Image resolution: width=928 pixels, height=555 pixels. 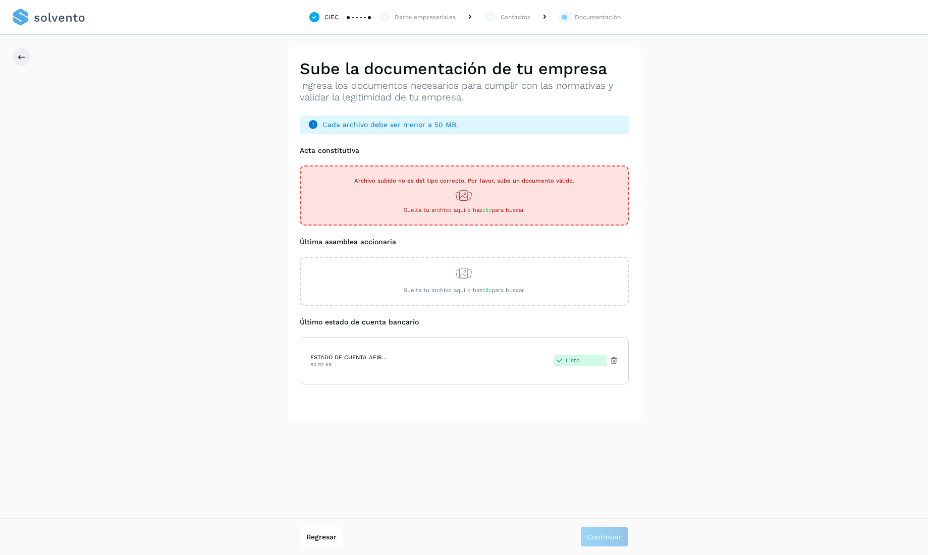 What do you see at coordinates (359, 322) in the screenshot?
I see `label: Último estado de cuenta bancario` at bounding box center [359, 322].